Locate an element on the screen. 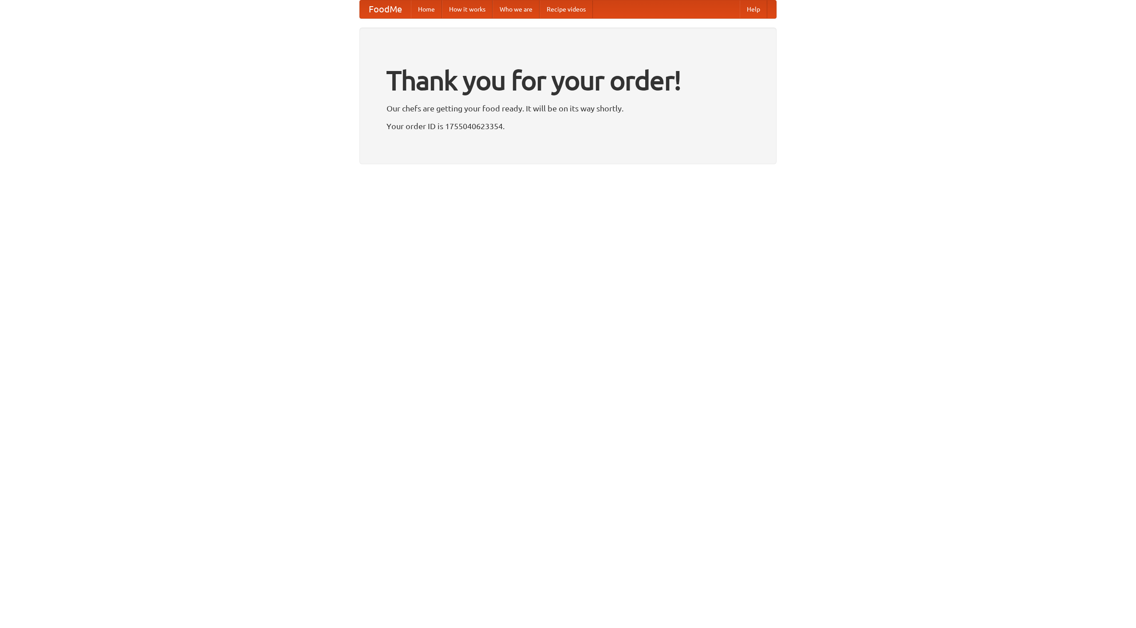 The width and height of the screenshot is (1136, 628). a: Who we are is located at coordinates (516, 9).